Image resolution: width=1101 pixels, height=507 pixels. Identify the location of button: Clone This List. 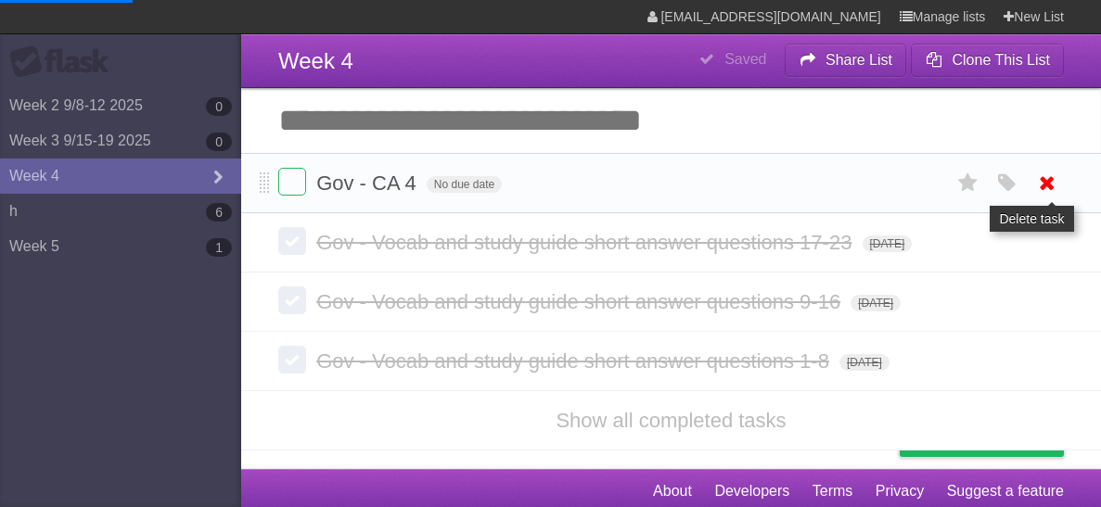
(987, 60).